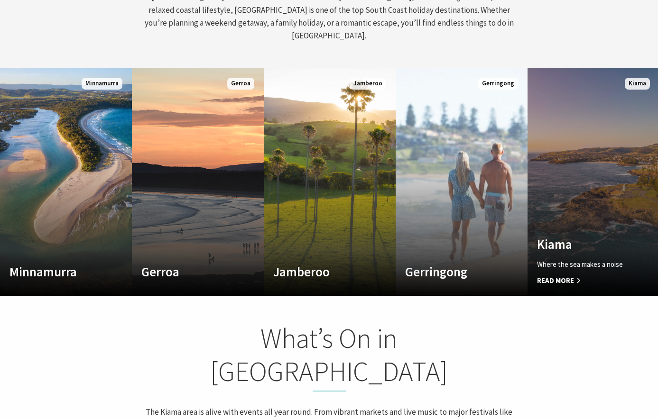 This screenshot has height=419, width=658. I want to click on span: Jamberoo, so click(368, 84).